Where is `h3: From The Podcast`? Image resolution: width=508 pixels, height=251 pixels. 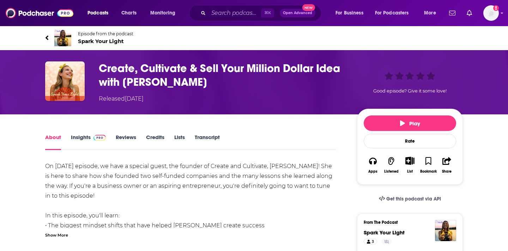
h3: From The Podcast is located at coordinates (407, 222).